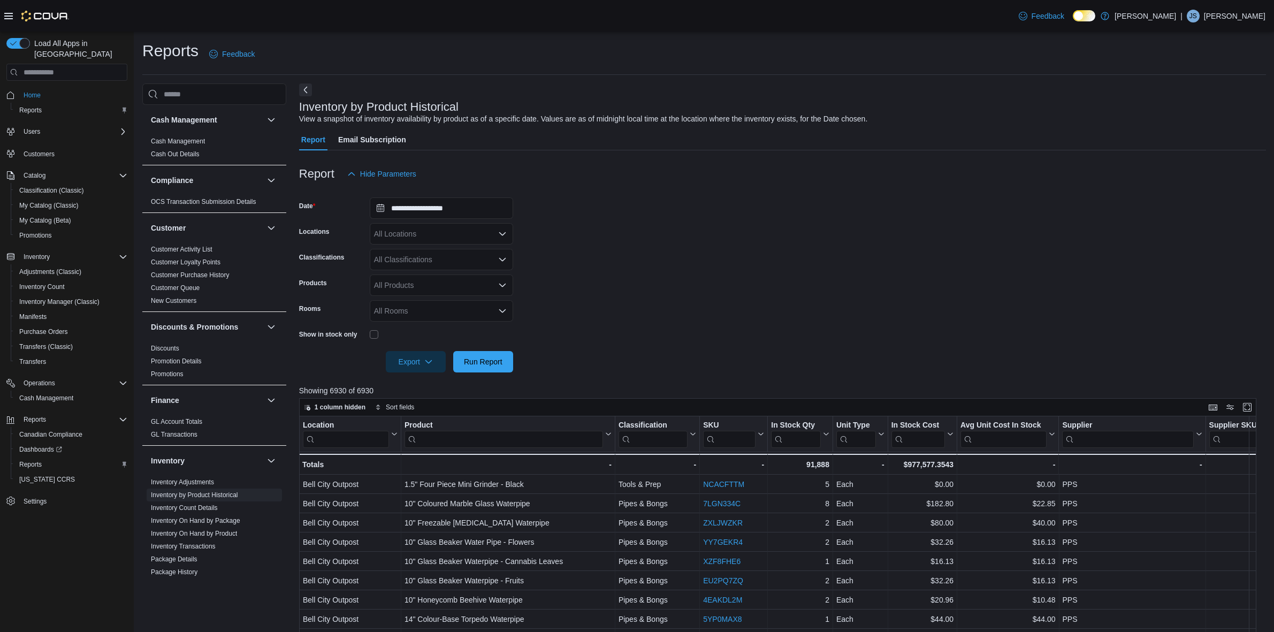 The image size is (1274, 632). What do you see at coordinates (657, 581) in the screenshot?
I see `div: Pipes & Bongs` at bounding box center [657, 581].